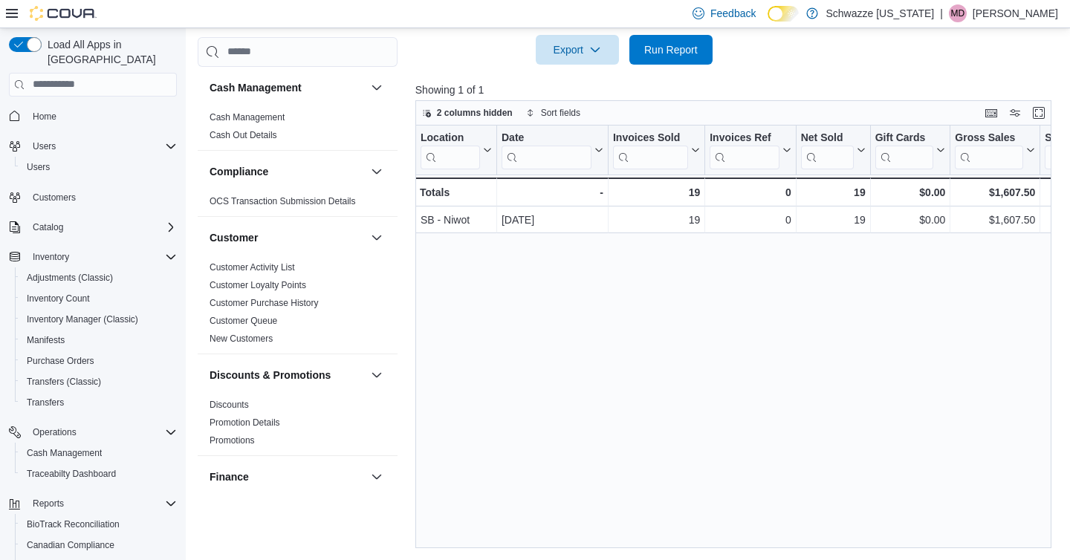 This screenshot has width=1070, height=560. Describe the element at coordinates (552, 149) in the screenshot. I see `button: Date` at that location.